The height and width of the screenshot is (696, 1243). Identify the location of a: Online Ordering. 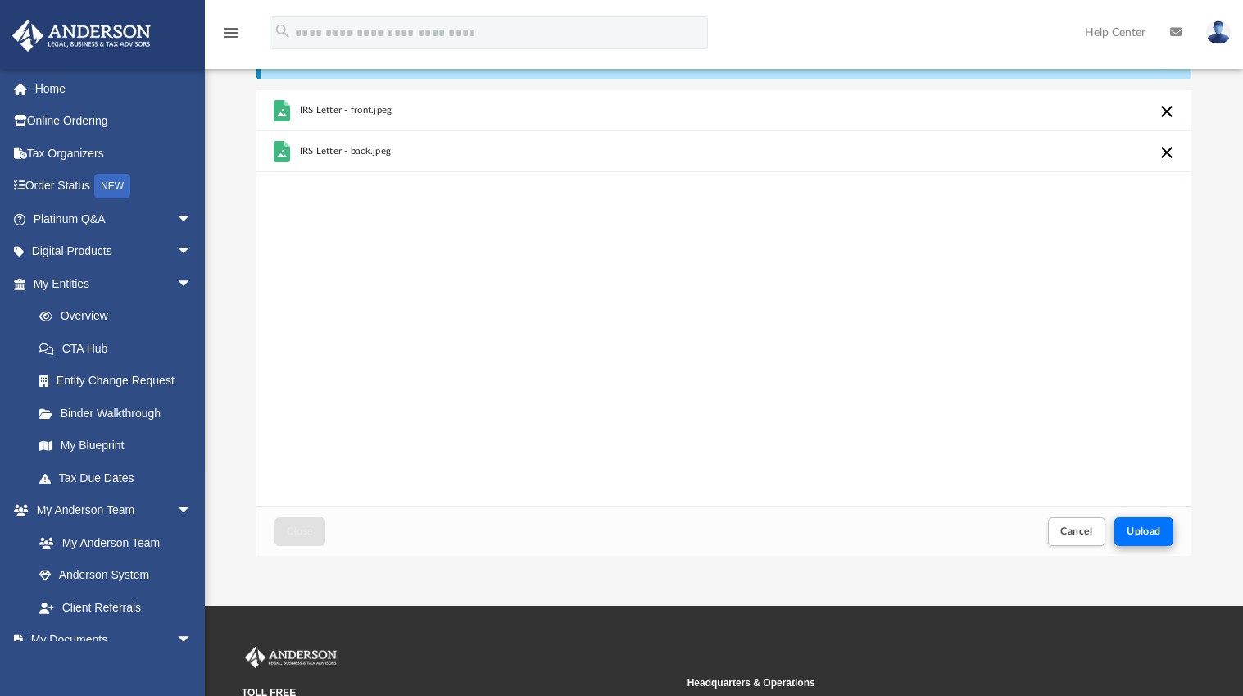
(114, 121).